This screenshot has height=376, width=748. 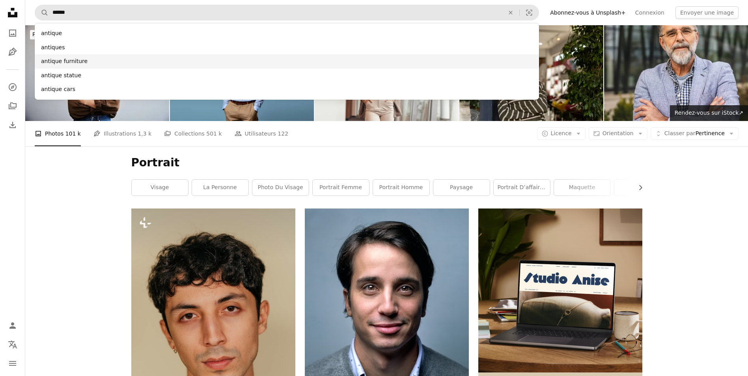 I want to click on button: Rechercher sur Unsplash, so click(x=42, y=13).